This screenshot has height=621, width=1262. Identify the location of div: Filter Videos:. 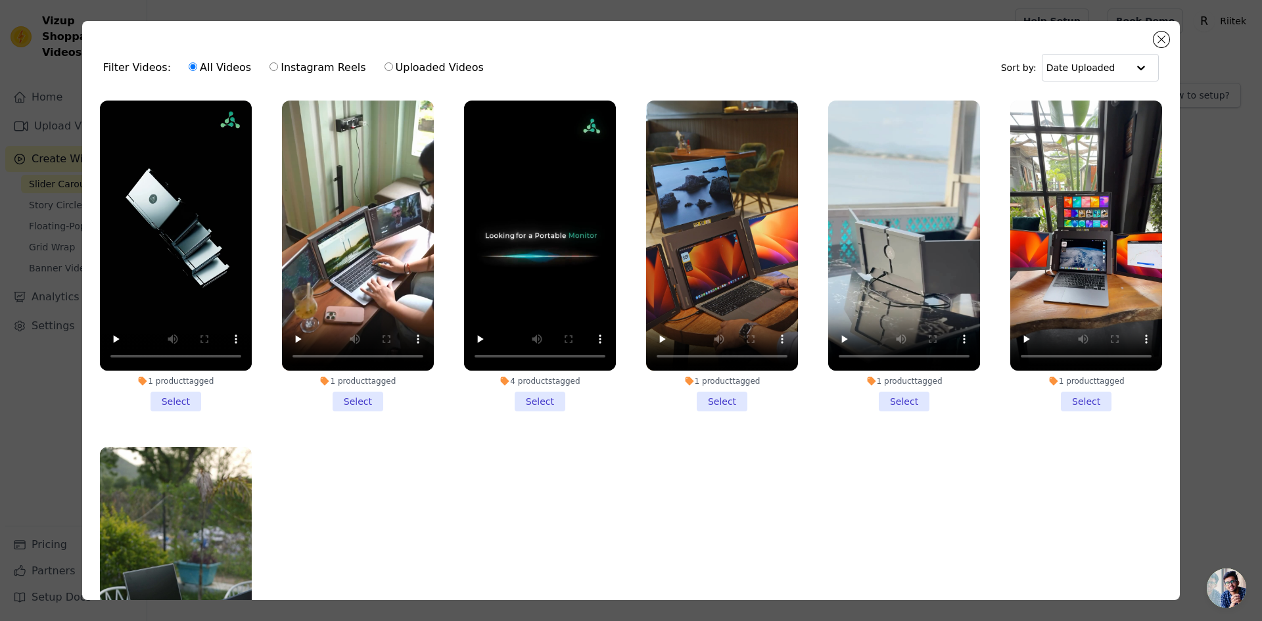
(297, 68).